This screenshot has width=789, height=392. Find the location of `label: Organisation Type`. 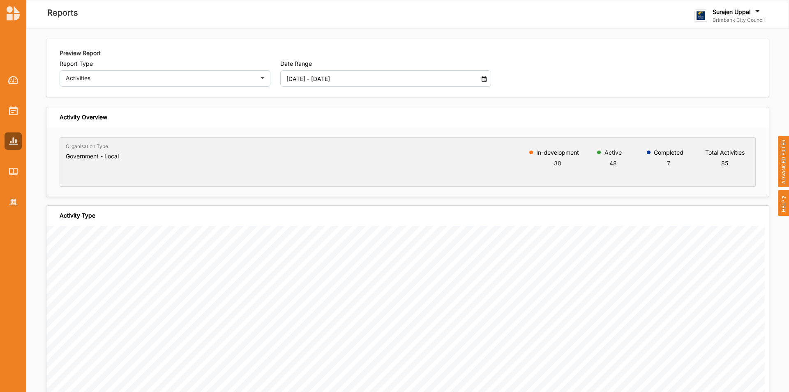

label: Organisation Type is located at coordinates (87, 146).